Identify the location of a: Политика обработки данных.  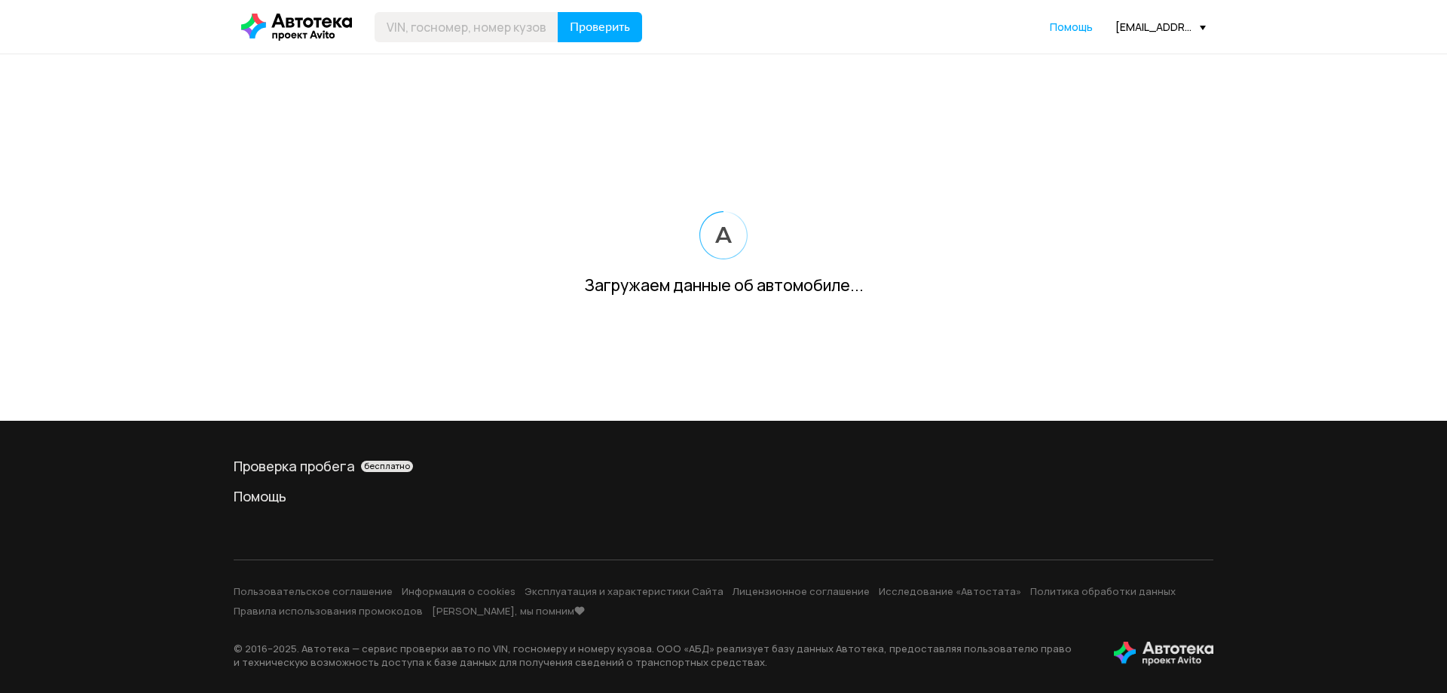
(1103, 591).